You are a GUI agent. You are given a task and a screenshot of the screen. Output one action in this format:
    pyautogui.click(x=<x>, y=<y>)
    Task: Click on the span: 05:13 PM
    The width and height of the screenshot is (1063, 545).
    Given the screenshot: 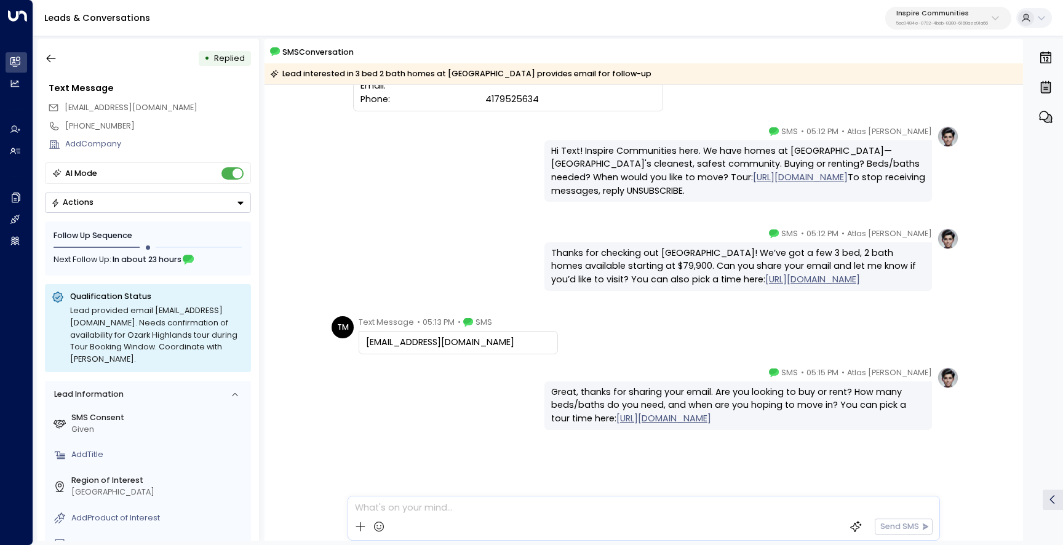 What is the action you would take?
    pyautogui.click(x=439, y=322)
    